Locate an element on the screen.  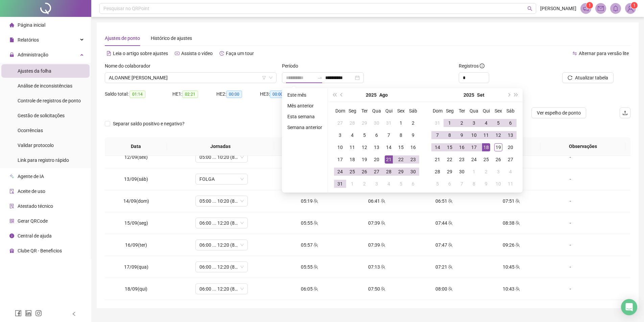
div: 22 is located at coordinates (401, 160).